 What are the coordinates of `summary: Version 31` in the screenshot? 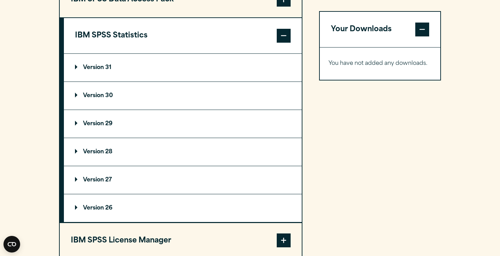 It's located at (183, 68).